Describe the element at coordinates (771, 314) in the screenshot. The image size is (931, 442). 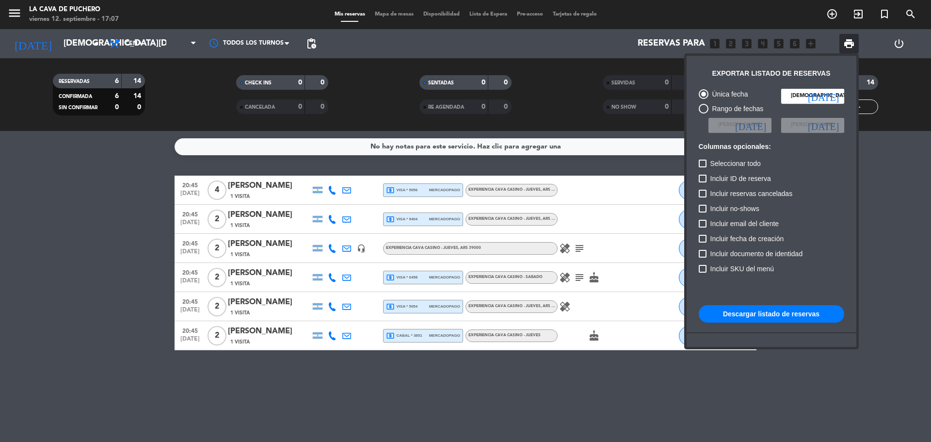
I see `button: Descargar listado de reservas` at that location.